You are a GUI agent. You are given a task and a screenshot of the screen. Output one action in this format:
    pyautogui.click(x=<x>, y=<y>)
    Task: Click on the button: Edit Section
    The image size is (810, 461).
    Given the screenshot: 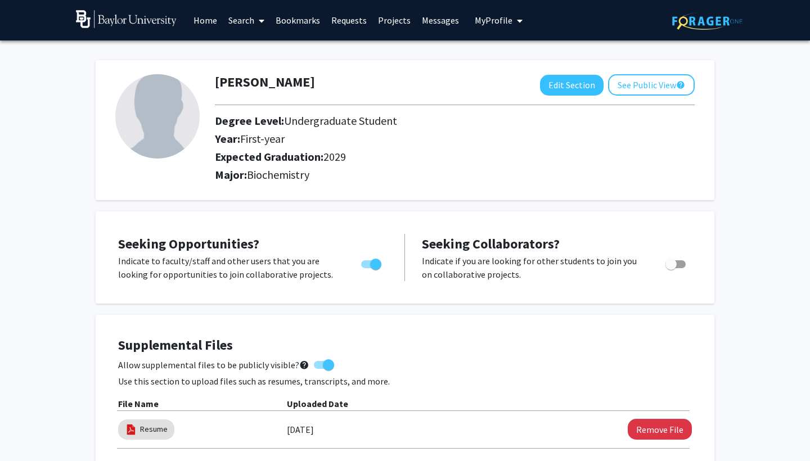 What is the action you would take?
    pyautogui.click(x=571, y=85)
    